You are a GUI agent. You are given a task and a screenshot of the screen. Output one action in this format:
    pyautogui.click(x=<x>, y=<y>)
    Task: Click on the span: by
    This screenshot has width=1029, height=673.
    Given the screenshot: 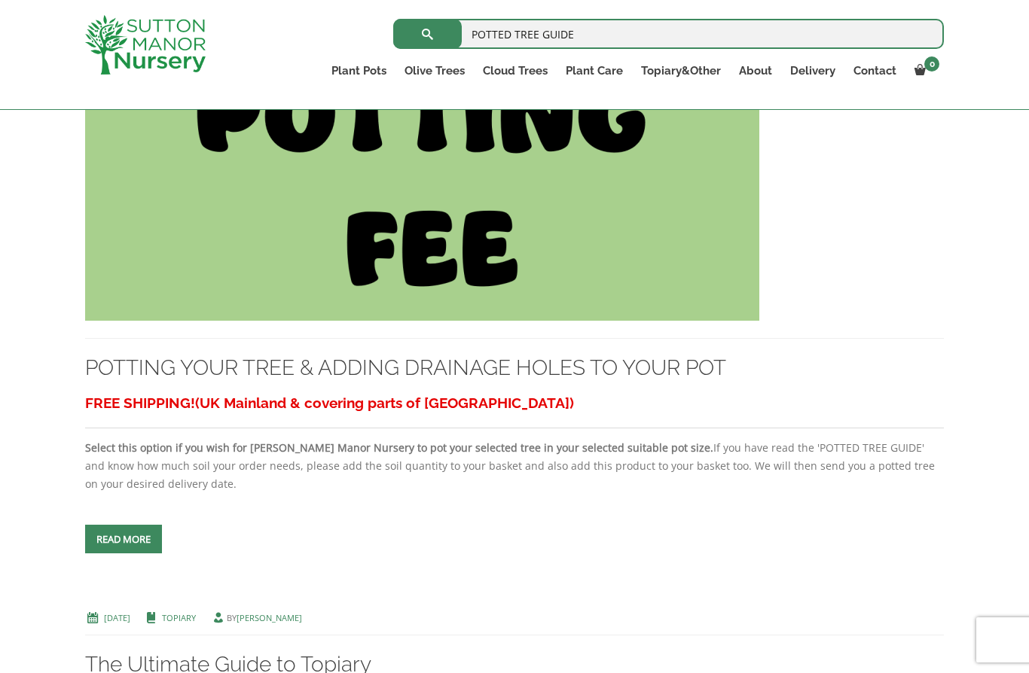 What is the action you would take?
    pyautogui.click(x=256, y=618)
    